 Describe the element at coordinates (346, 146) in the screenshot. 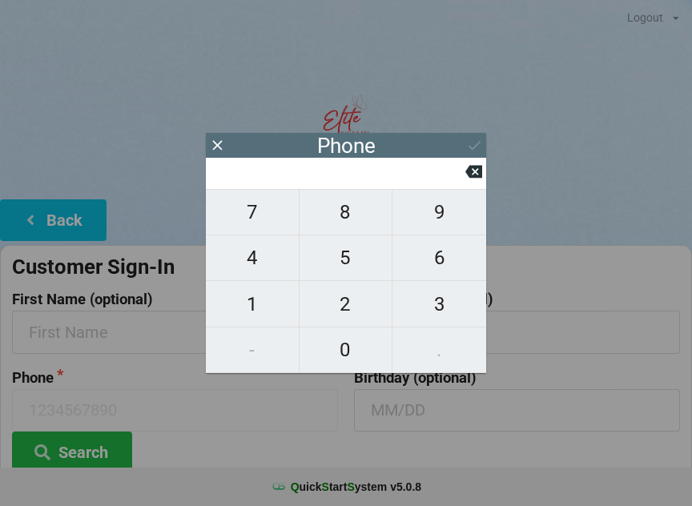

I see `div: Phone` at that location.